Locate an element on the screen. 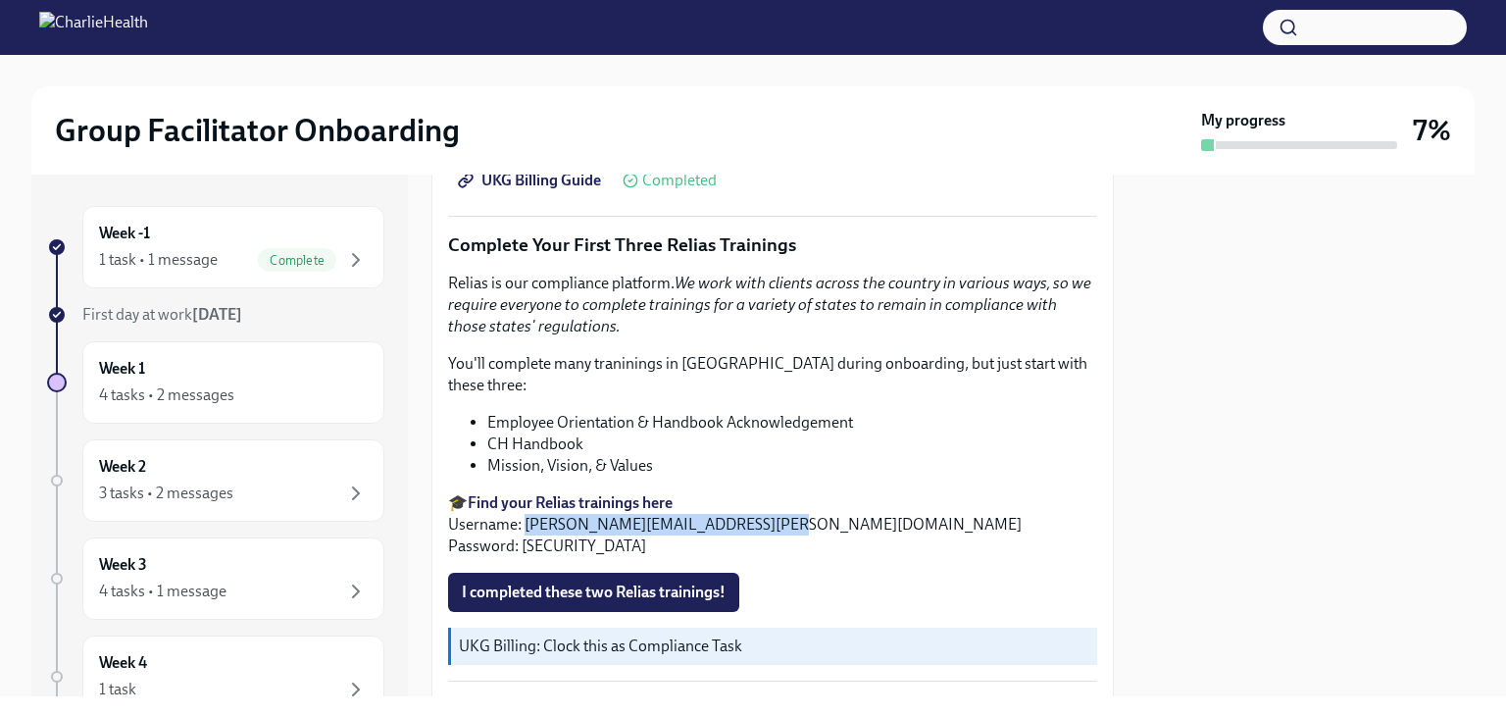 This screenshot has height=716, width=1506. div: 3 tasks • 2 messages is located at coordinates (166, 493).